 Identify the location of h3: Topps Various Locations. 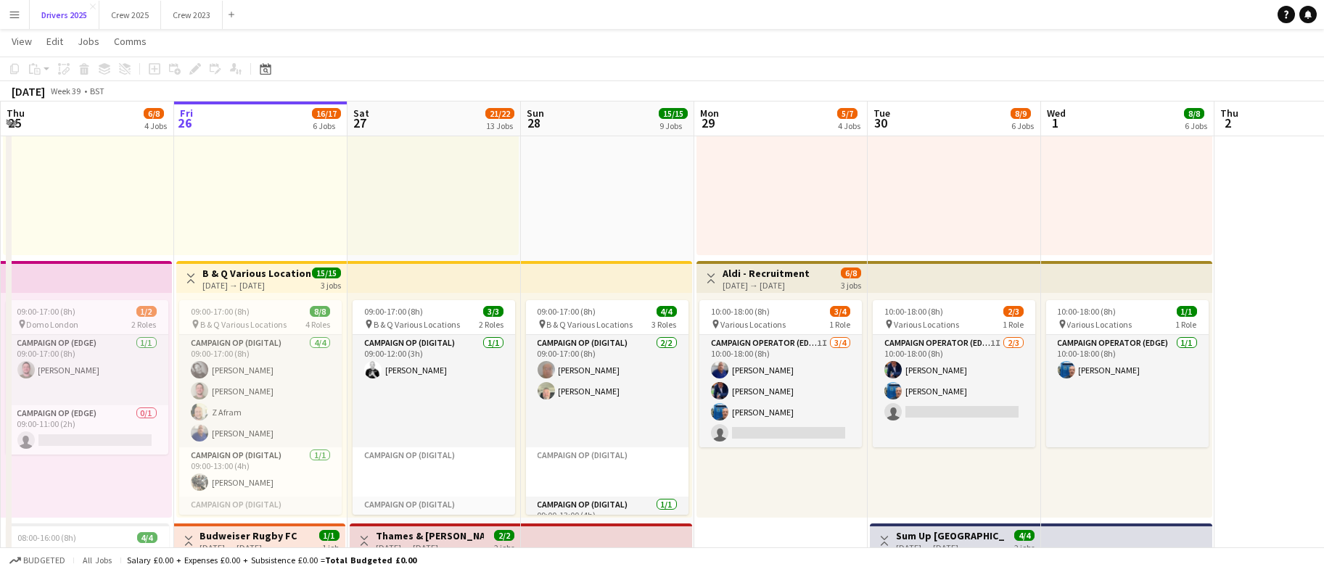
(88, 551).